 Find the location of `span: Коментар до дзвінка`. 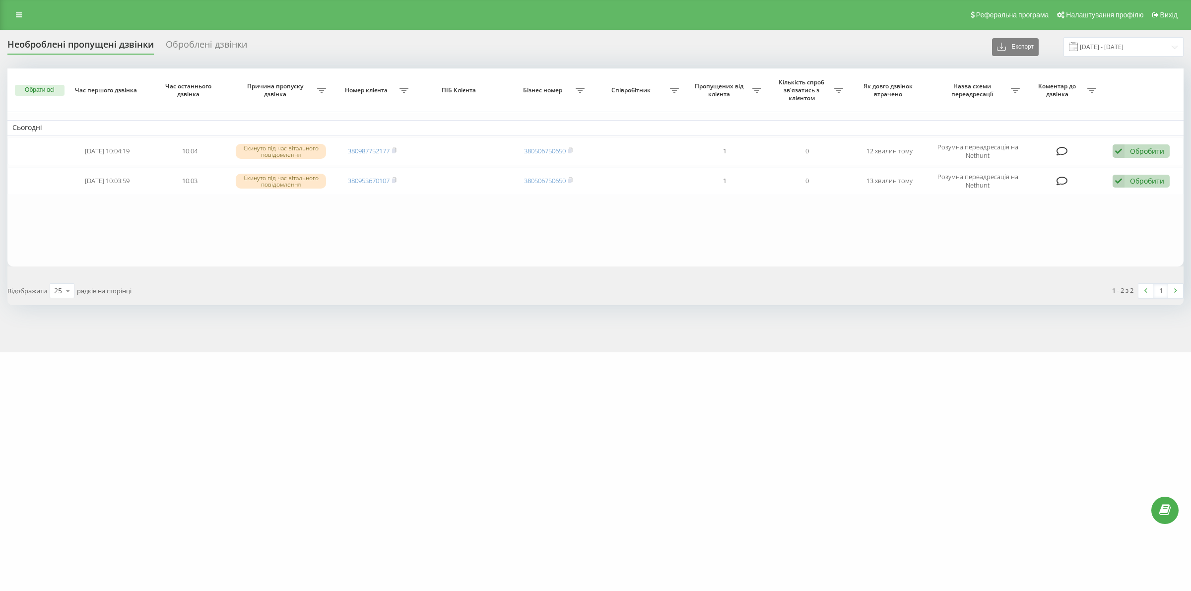

span: Коментар до дзвінка is located at coordinates (1059, 90).